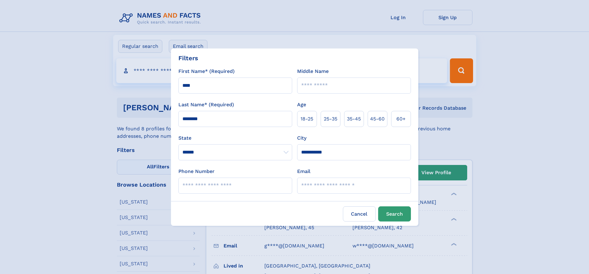  Describe the element at coordinates (330, 119) in the screenshot. I see `span: 25‑35` at that location.